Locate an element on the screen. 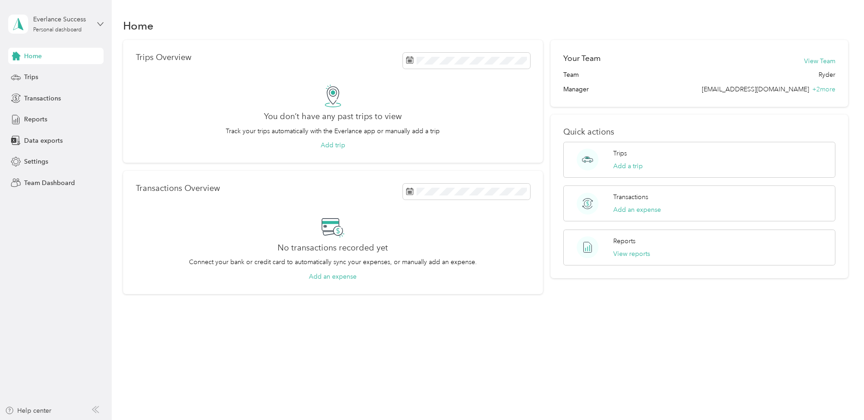 Image resolution: width=864 pixels, height=420 pixels. div: Everlance Success is located at coordinates (61, 19).